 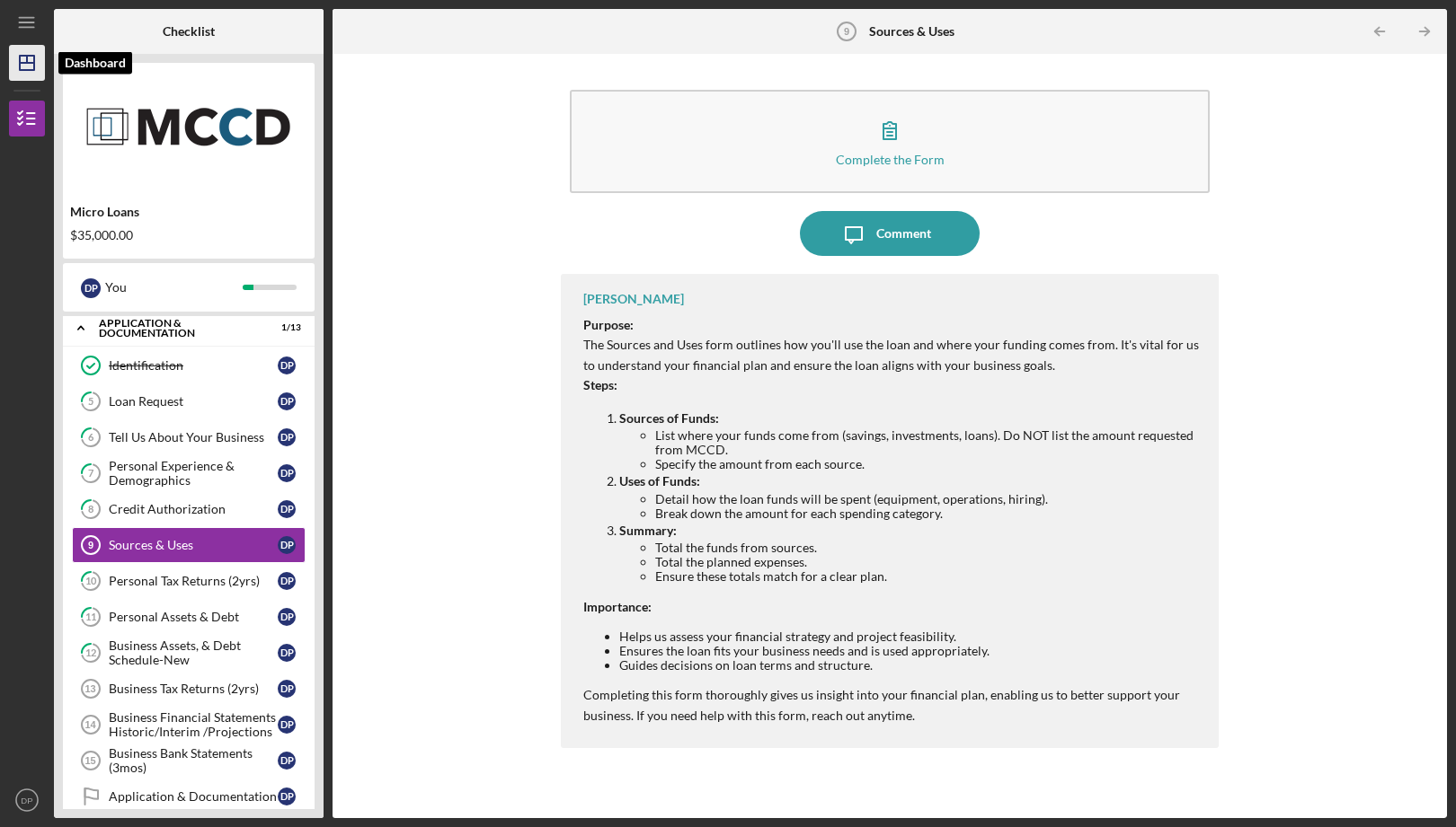 I want to click on b: Sources & Uses, so click(x=911, y=31).